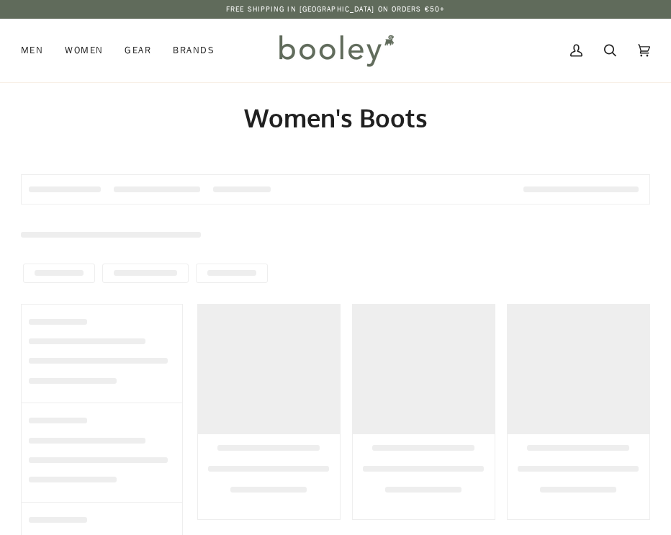 This screenshot has width=671, height=535. I want to click on a: Women, so click(84, 50).